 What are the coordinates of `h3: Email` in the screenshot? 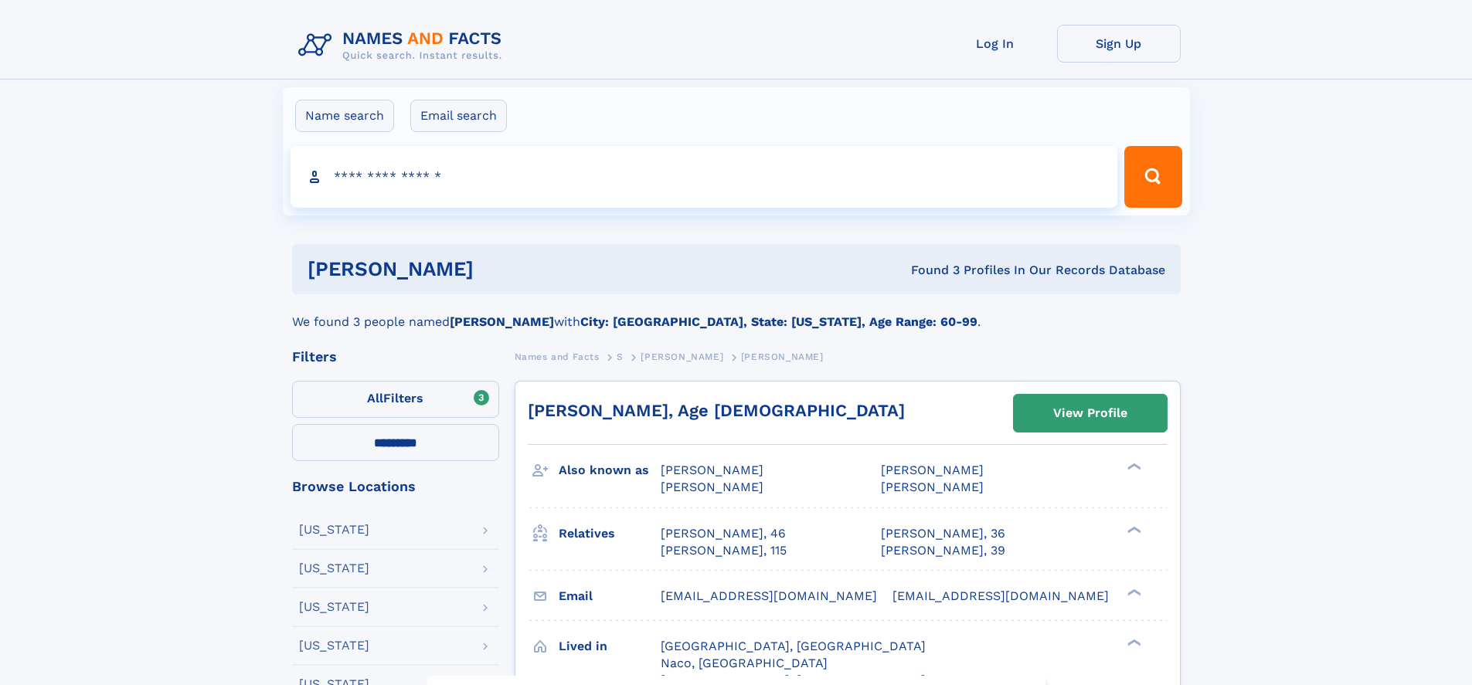 It's located at (610, 596).